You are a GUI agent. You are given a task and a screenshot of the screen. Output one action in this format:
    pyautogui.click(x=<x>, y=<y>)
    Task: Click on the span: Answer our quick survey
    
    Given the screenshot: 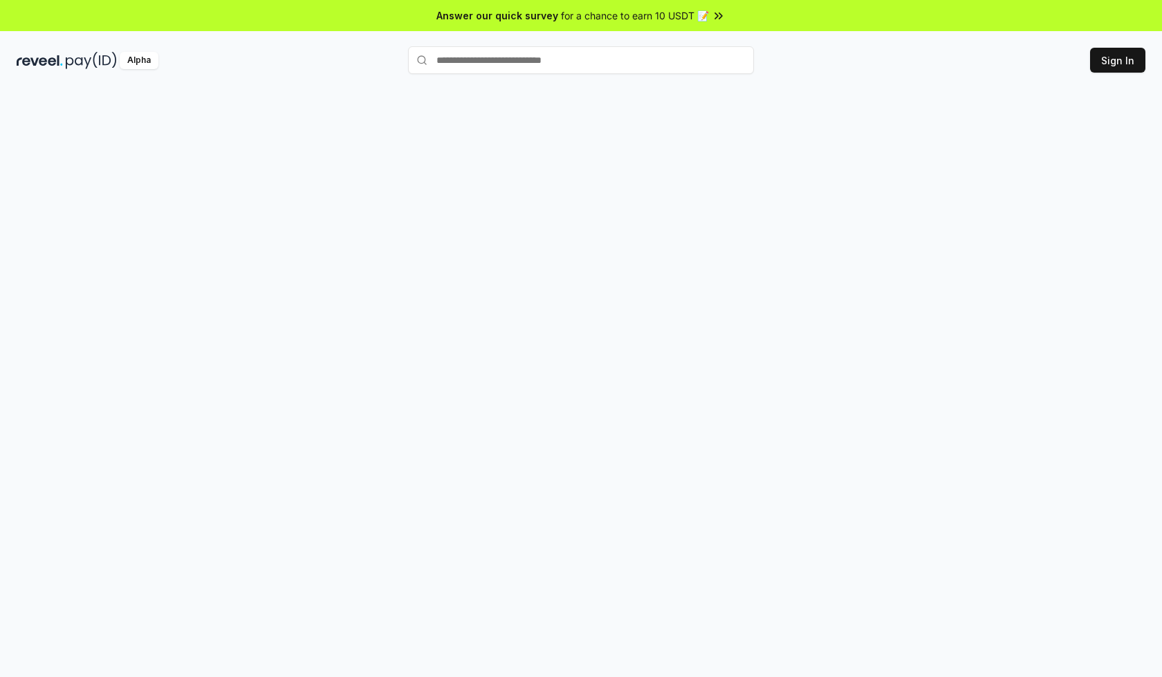 What is the action you would take?
    pyautogui.click(x=497, y=15)
    